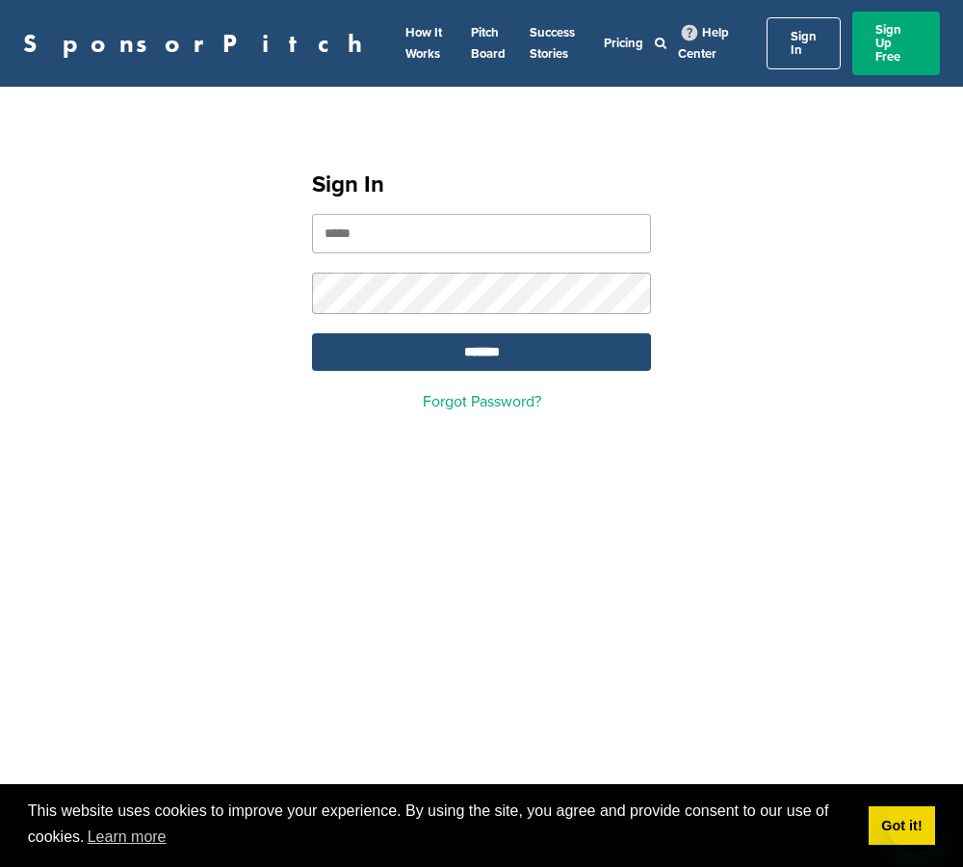 The image size is (963, 867). What do you see at coordinates (895, 43) in the screenshot?
I see `a: Sign Up Free` at bounding box center [895, 43].